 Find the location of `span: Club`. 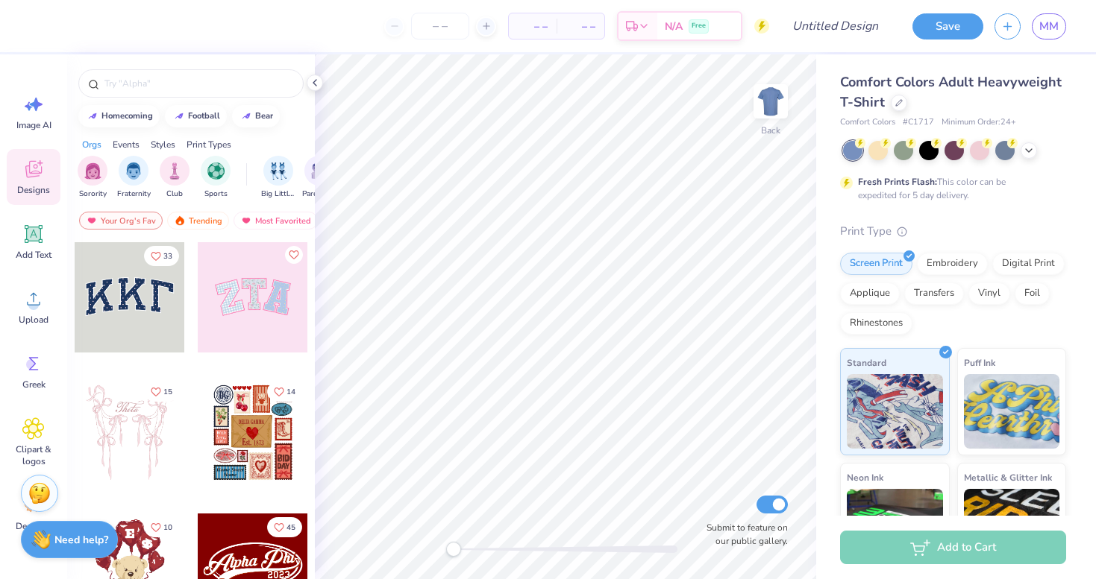

span: Club is located at coordinates (175, 194).